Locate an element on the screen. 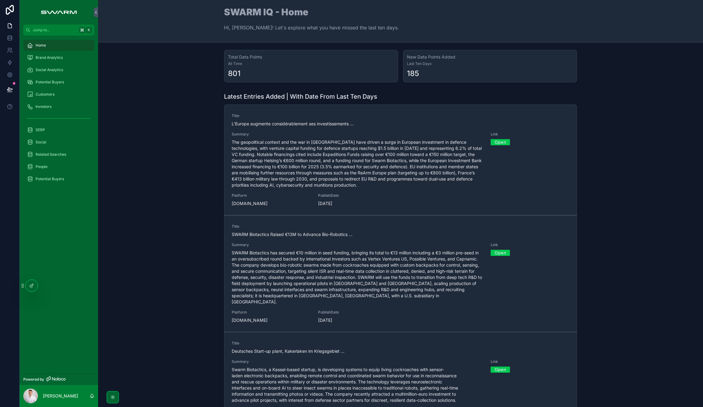 The width and height of the screenshot is (703, 407). a: Social Analytics is located at coordinates (59, 70).